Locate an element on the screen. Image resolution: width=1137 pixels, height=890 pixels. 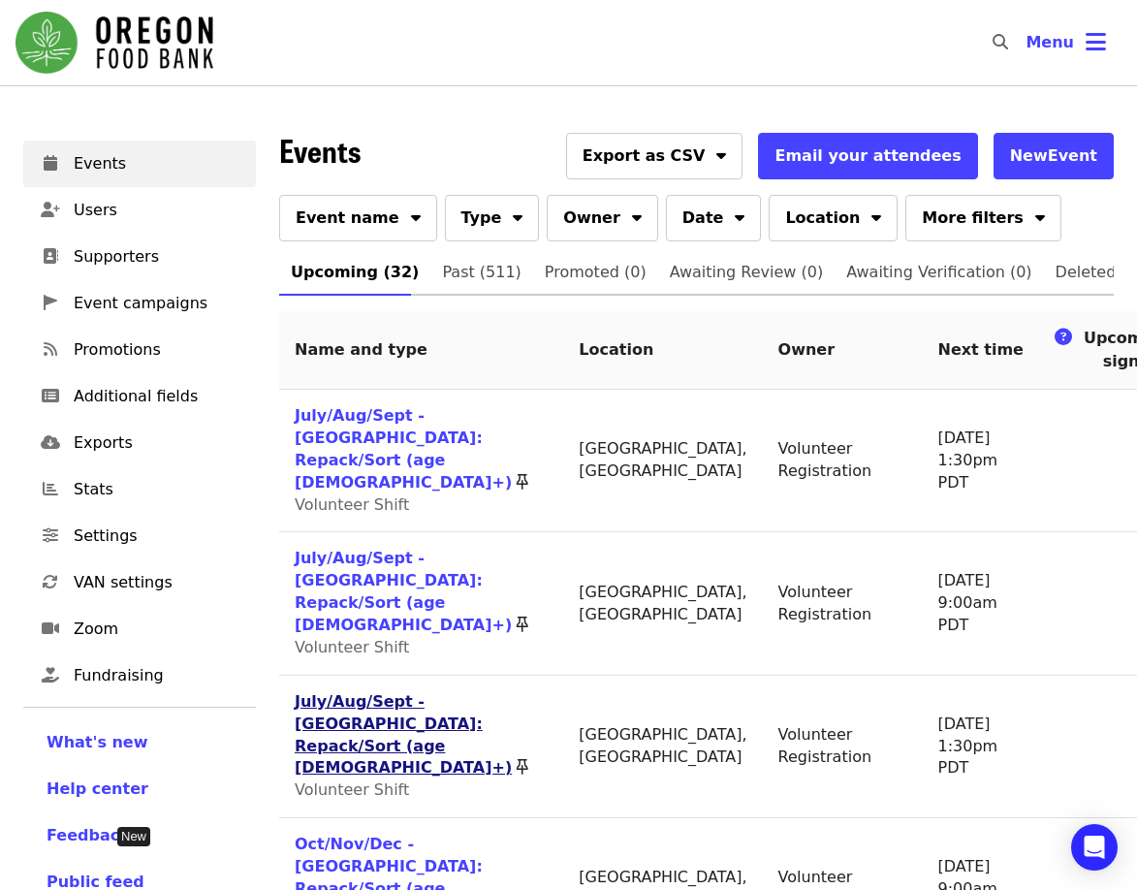
i: list-alt icon is located at coordinates (50, 396).